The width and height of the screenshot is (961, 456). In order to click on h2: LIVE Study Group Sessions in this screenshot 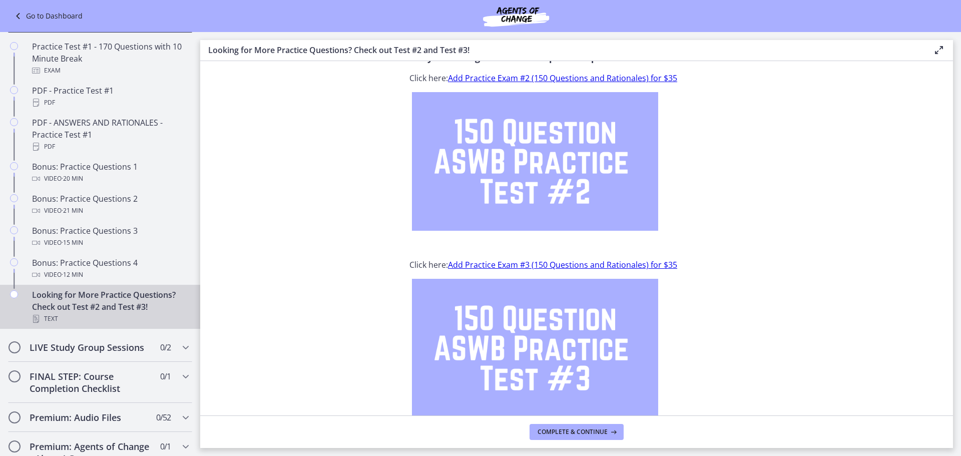, I will do `click(91, 347)`.